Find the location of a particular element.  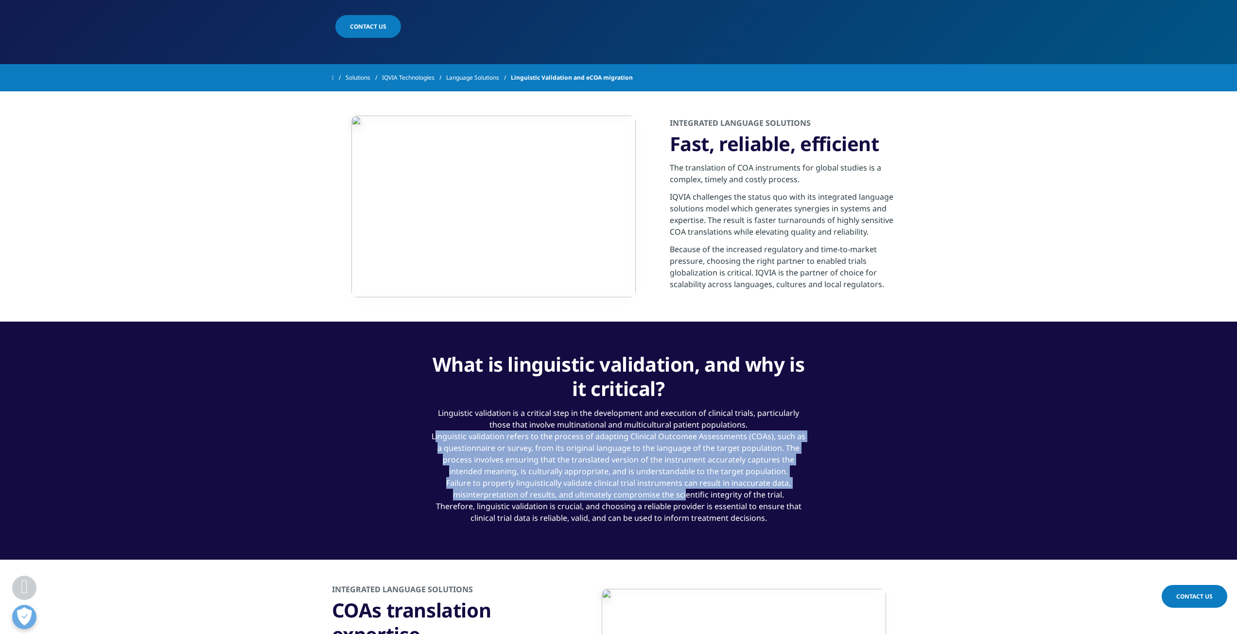

span: CONTACT US is located at coordinates (368, 26).